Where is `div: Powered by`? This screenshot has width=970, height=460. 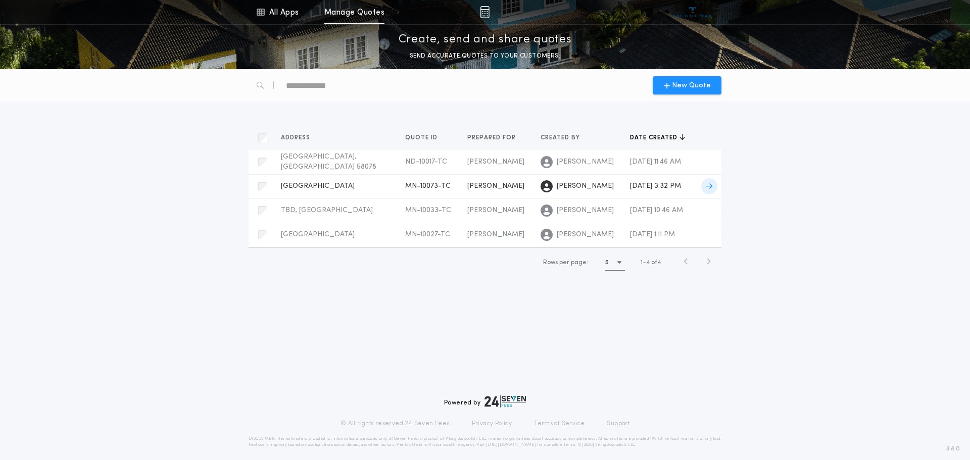
div: Powered by is located at coordinates (485, 402).